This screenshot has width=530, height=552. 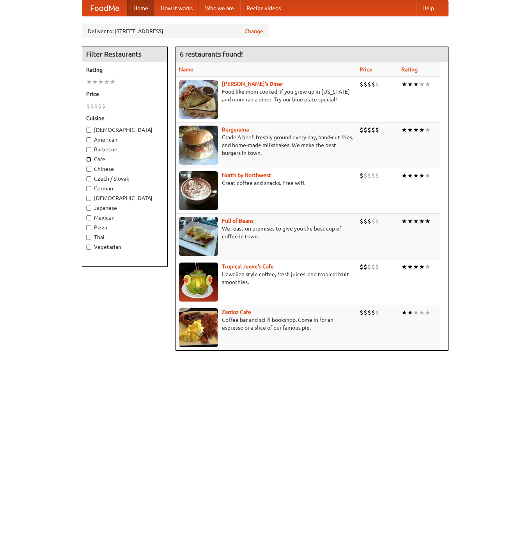 I want to click on a: Home, so click(x=141, y=8).